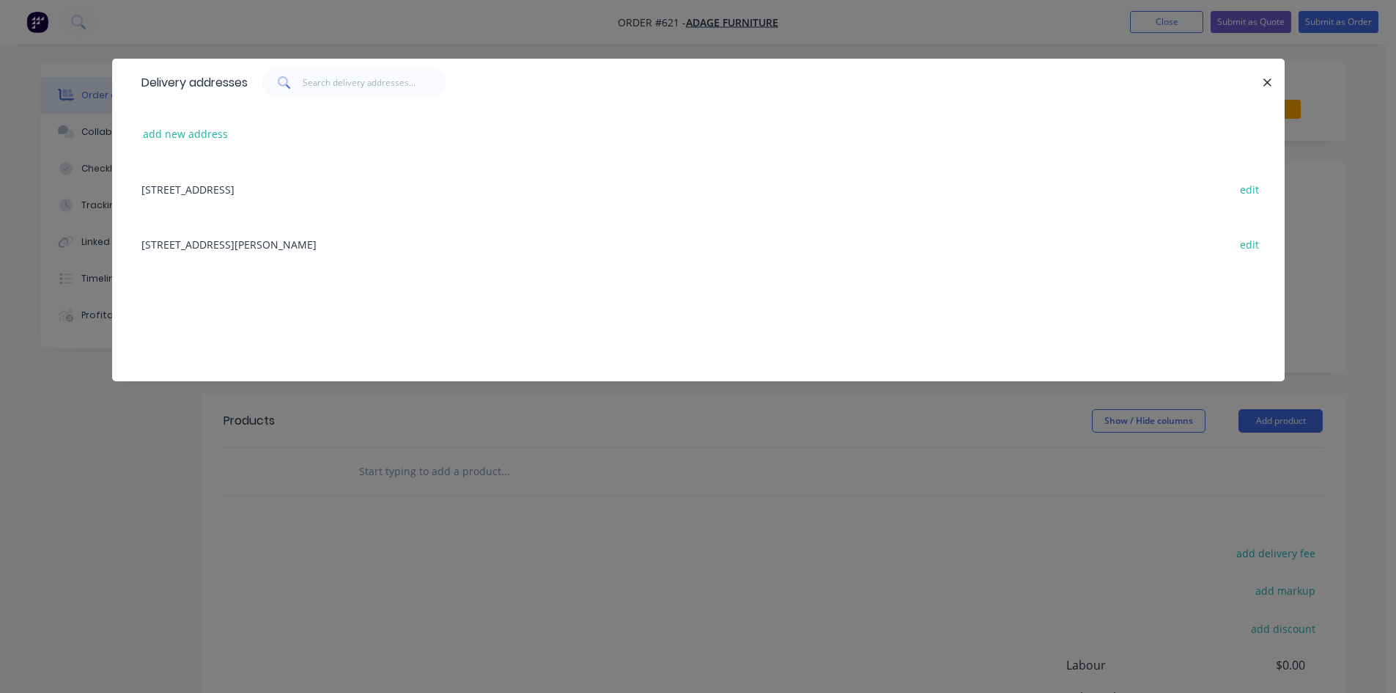  What do you see at coordinates (374, 83) in the screenshot?
I see `input: Search delivery addresses...` at bounding box center [374, 83].